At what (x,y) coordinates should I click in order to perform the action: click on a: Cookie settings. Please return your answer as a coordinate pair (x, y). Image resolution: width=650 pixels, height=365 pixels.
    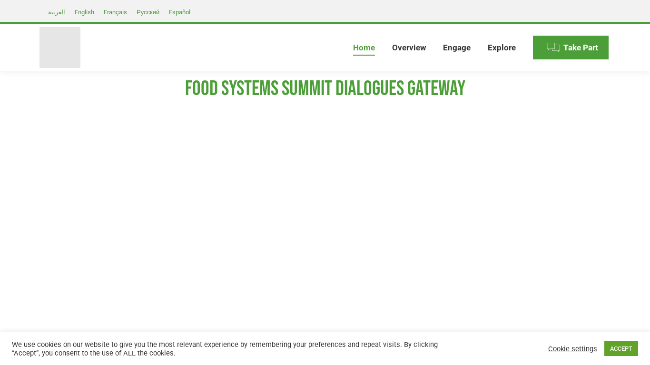
    Looking at the image, I should click on (572, 349).